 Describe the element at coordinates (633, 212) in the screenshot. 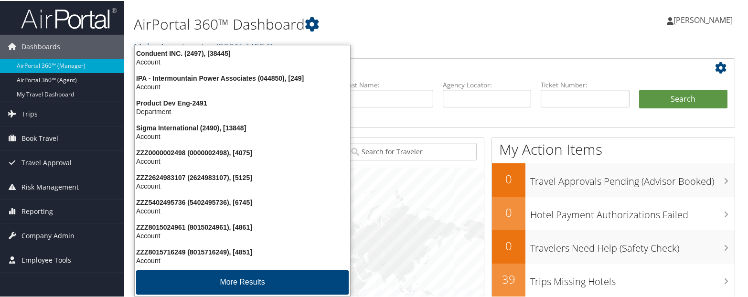

I see `h3: Hotel Payment Authorizations Failed` at that location.